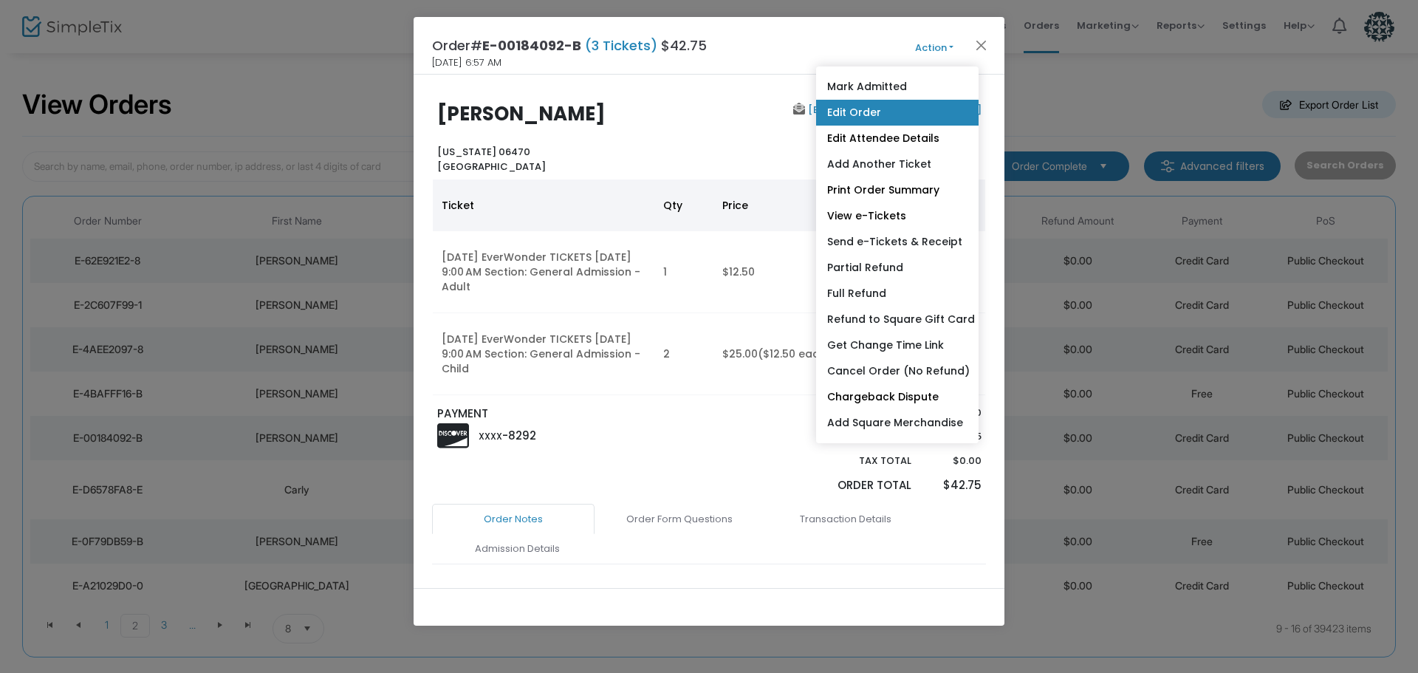  What do you see at coordinates (532, 45) in the screenshot?
I see `span: E-00184092-B` at bounding box center [532, 45].